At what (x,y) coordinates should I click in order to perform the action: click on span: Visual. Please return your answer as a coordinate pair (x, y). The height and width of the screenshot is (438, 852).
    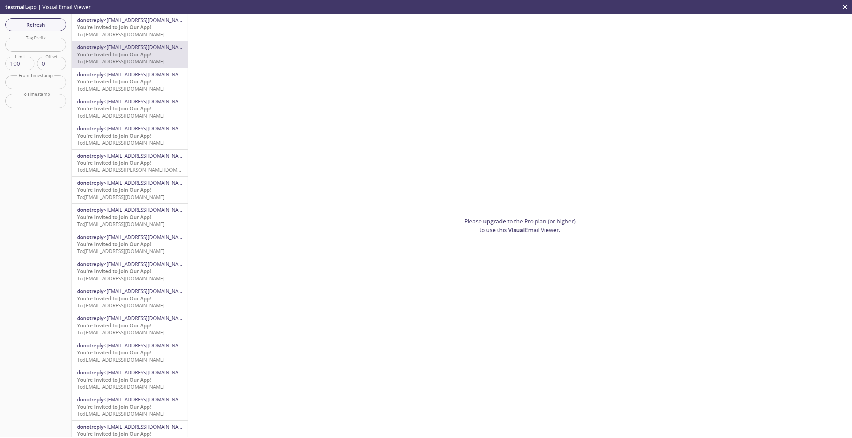
    Looking at the image, I should click on (516, 230).